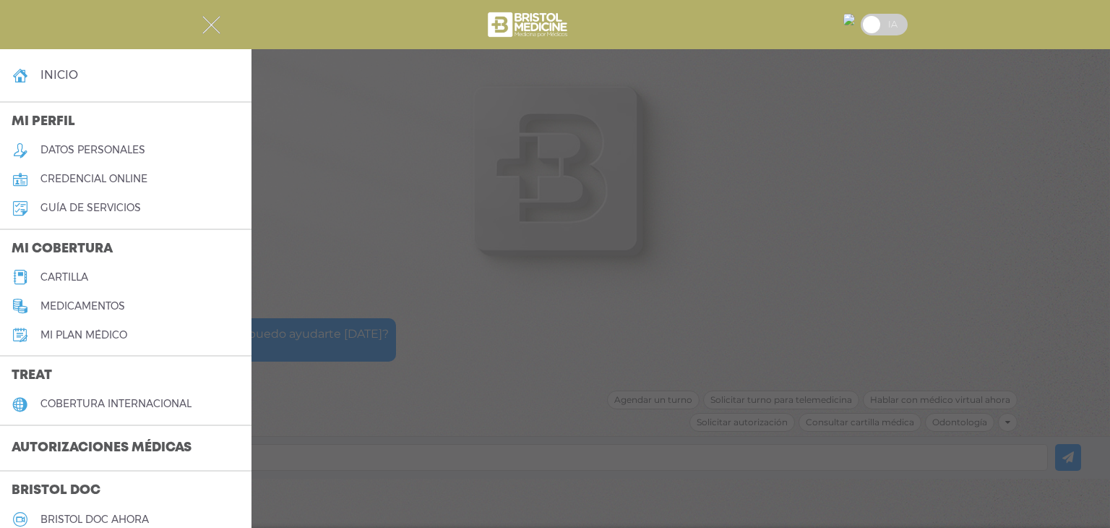 Image resolution: width=1110 pixels, height=528 pixels. Describe the element at coordinates (90, 207) in the screenshot. I see `h5: guía de servicios` at that location.